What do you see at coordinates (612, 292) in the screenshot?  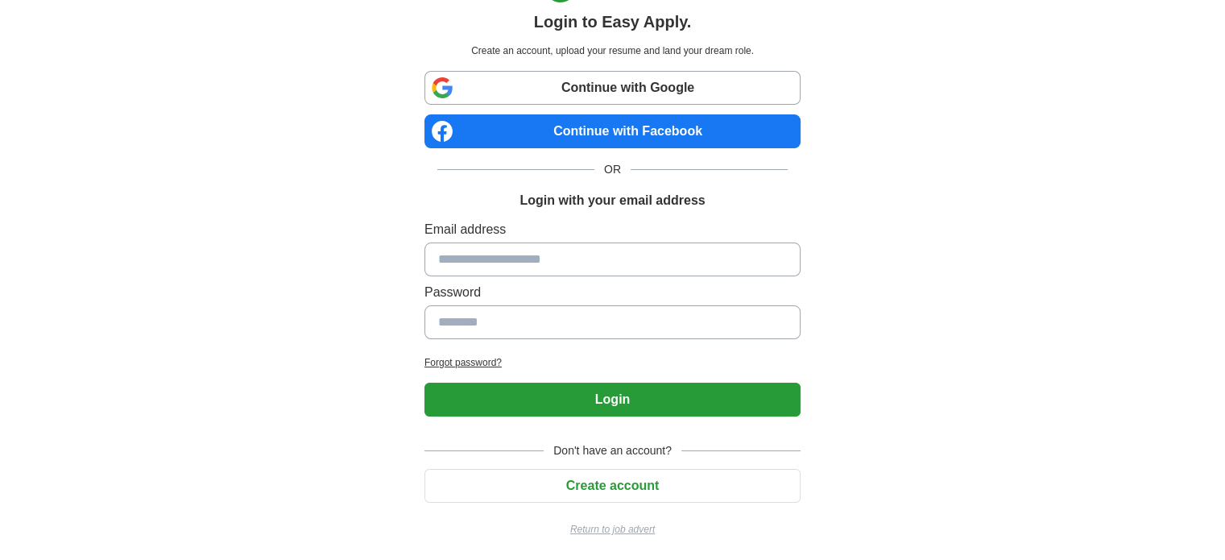 I see `label: Password` at bounding box center [612, 292].